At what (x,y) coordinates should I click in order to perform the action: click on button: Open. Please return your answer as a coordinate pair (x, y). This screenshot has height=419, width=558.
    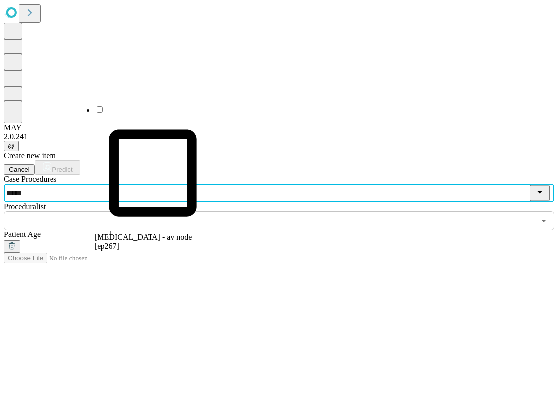
    Looking at the image, I should click on (543, 221).